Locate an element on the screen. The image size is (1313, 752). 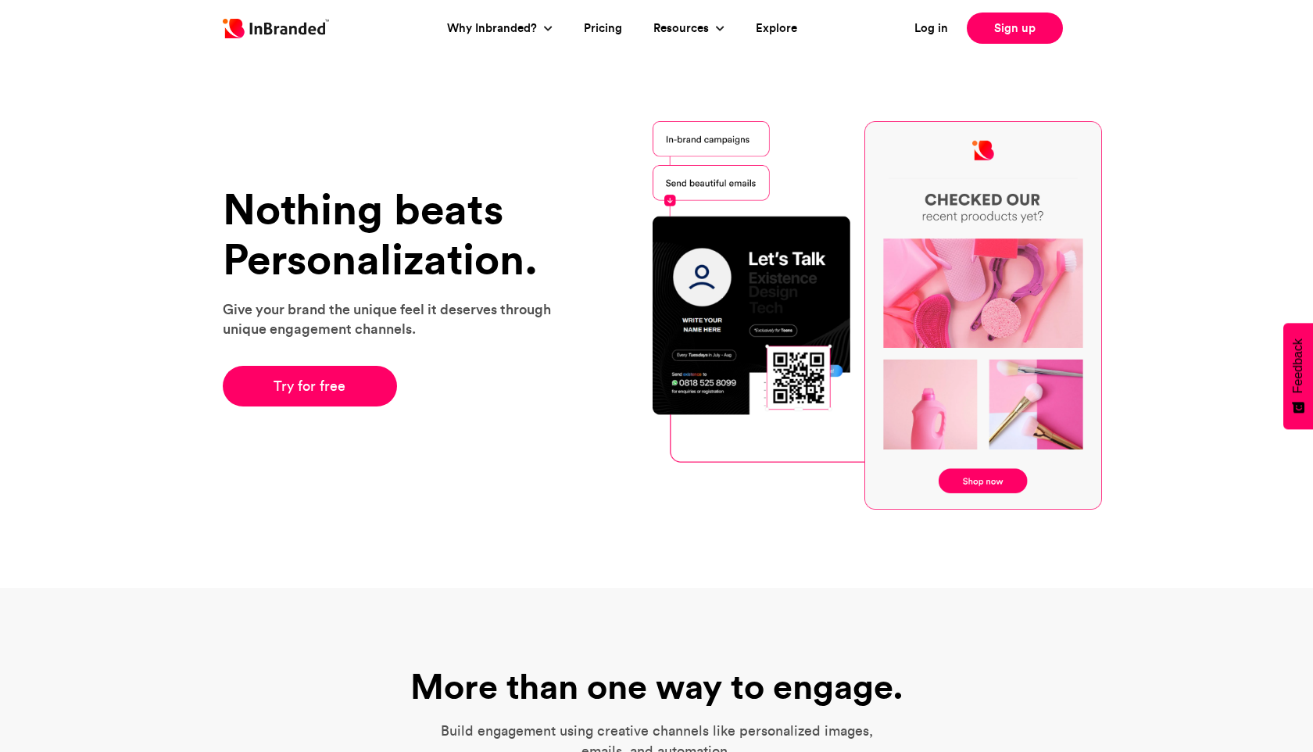
span: Feedback is located at coordinates (1299, 366).